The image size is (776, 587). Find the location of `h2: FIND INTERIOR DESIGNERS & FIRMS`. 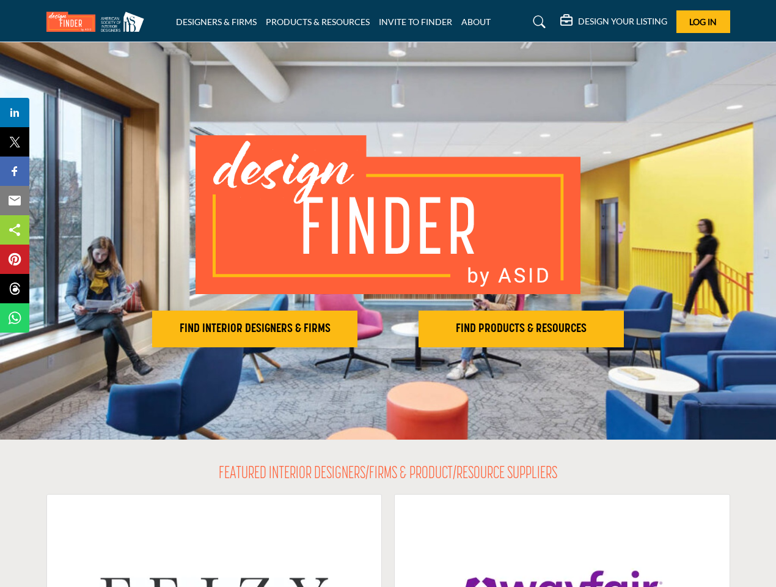

h2: FIND INTERIOR DESIGNERS & FIRMS is located at coordinates (255, 329).